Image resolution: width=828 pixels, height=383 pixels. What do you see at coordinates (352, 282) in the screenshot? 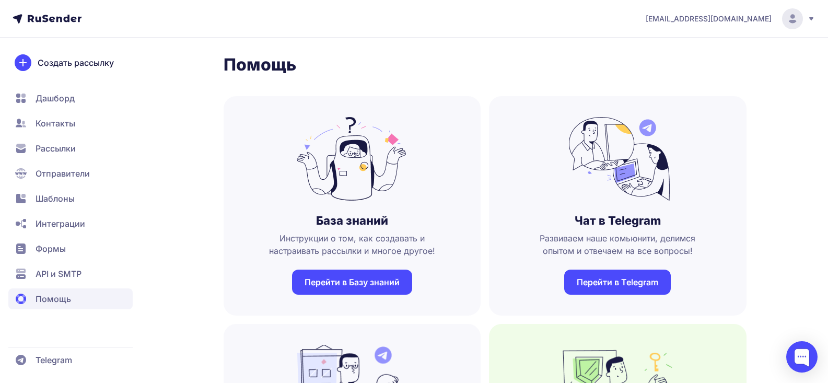
I see `a: Перейти в Базу знаний` at bounding box center [352, 282].